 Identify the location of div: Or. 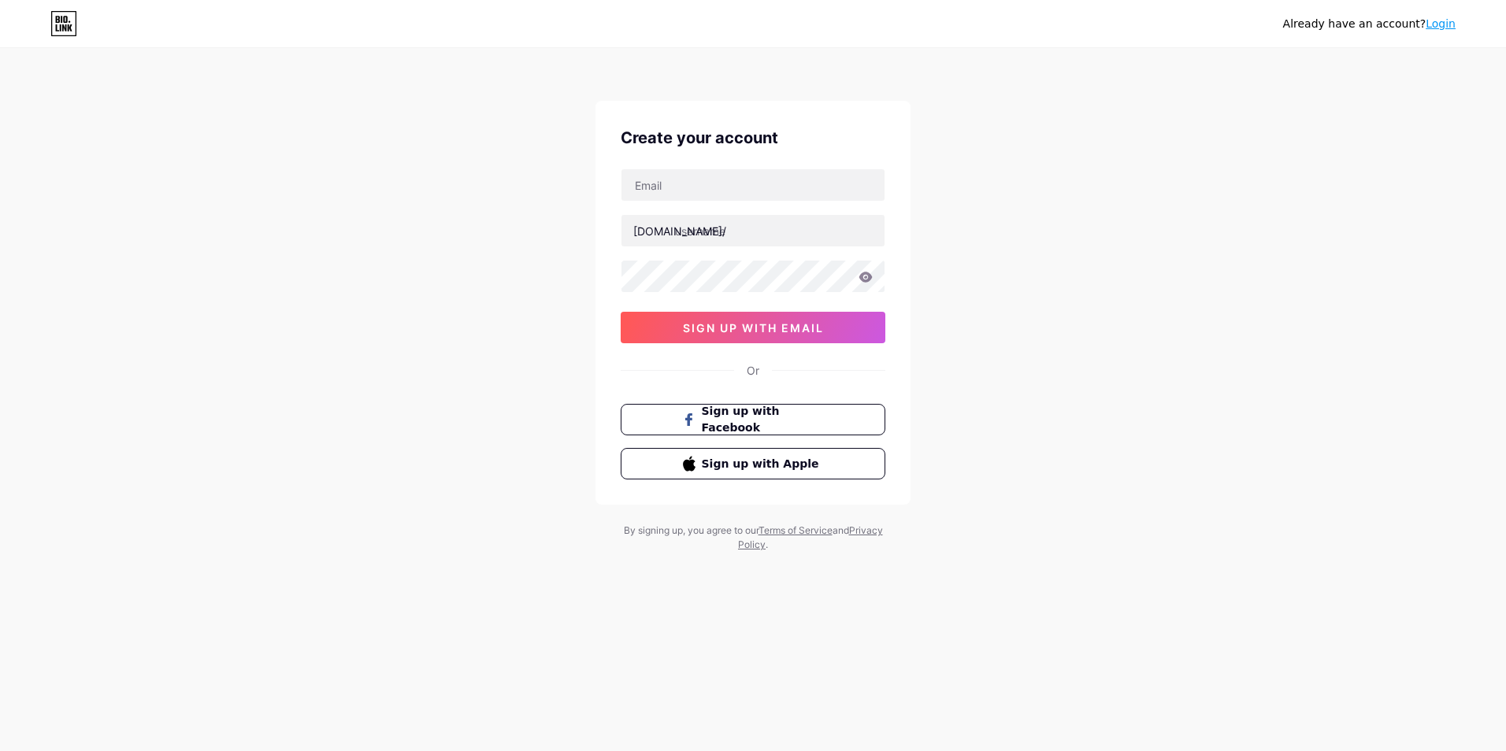
(753, 370).